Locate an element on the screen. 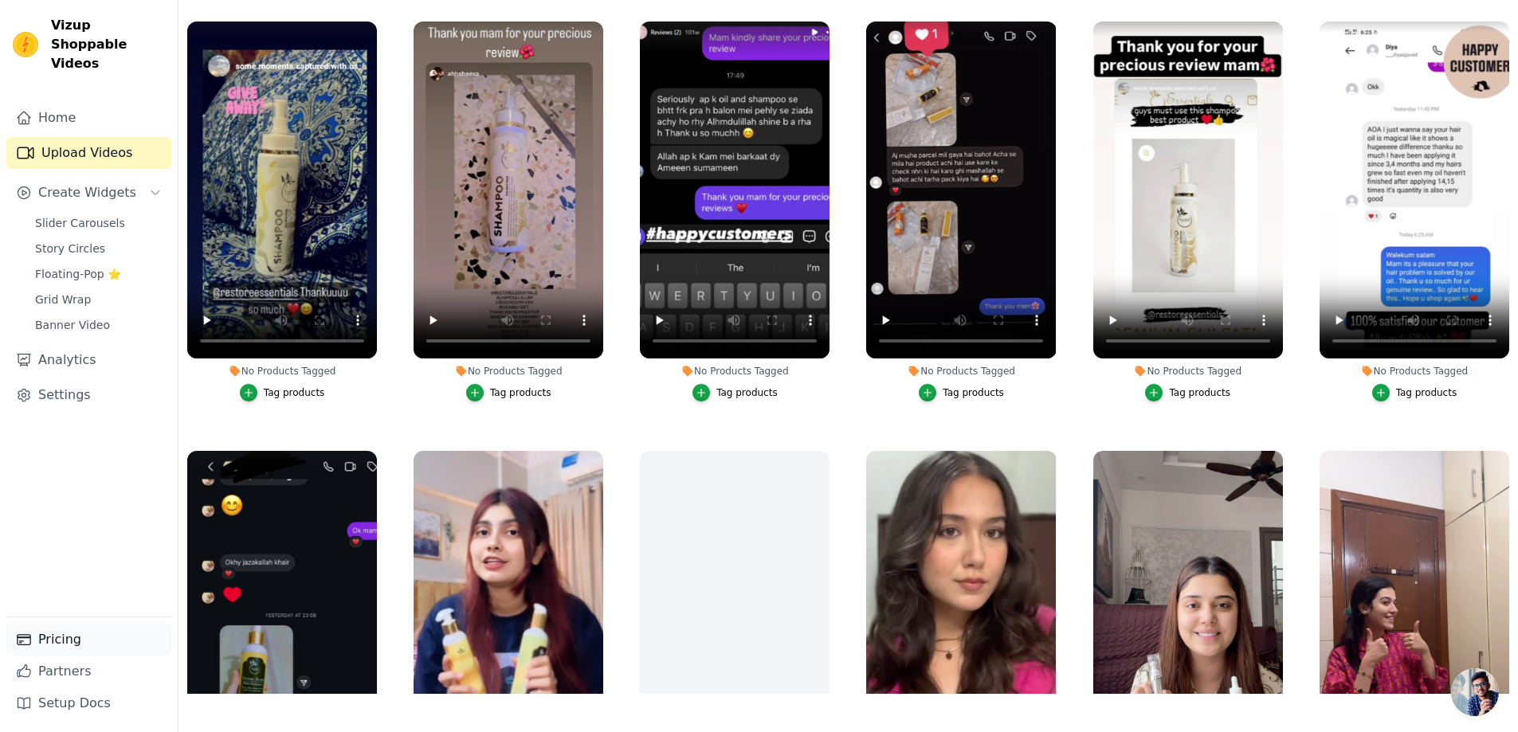 The height and width of the screenshot is (732, 1518). span: Floating-Pop ⭐ is located at coordinates (78, 274).